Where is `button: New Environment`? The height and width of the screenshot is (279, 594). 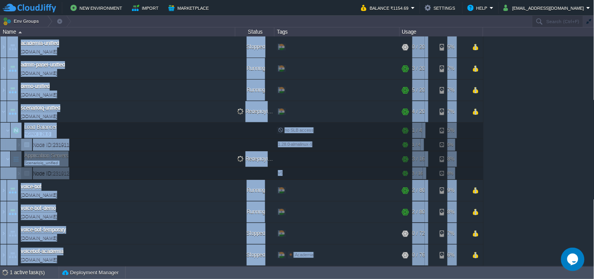
button: New Environment is located at coordinates (98, 8).